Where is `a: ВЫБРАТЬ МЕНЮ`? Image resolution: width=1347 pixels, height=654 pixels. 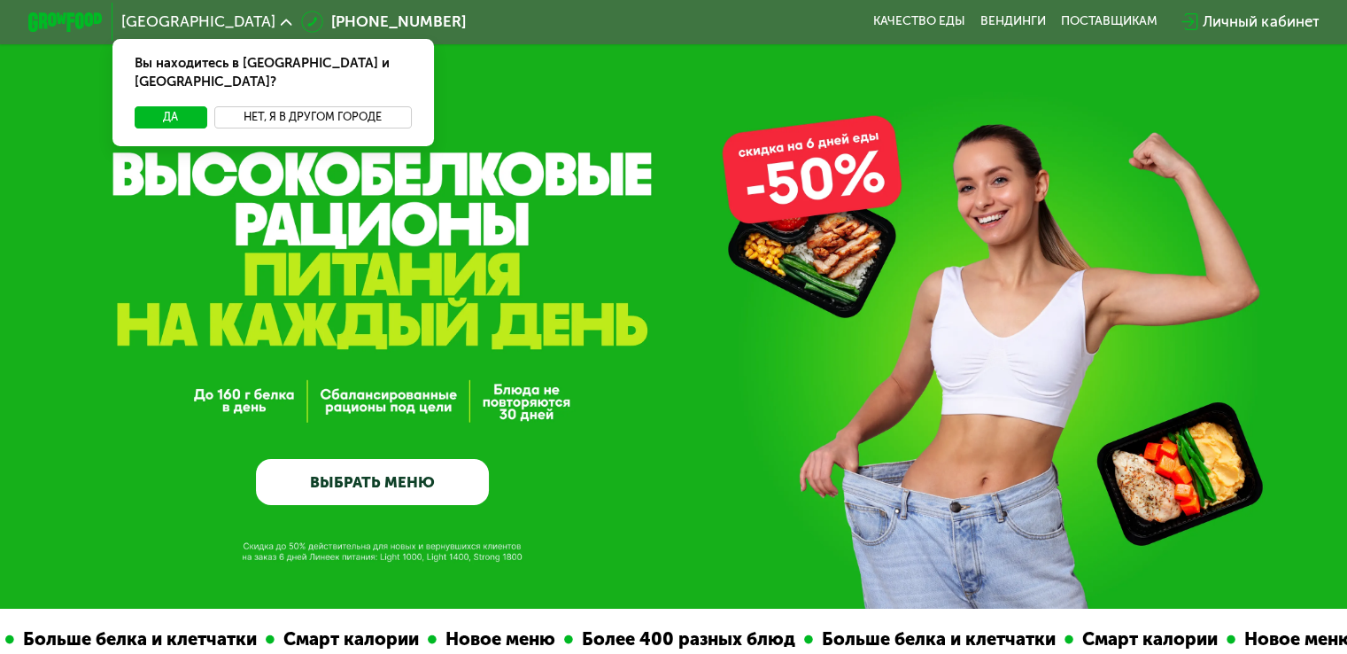
a: ВЫБРАТЬ МЕНЮ is located at coordinates (372, 482).